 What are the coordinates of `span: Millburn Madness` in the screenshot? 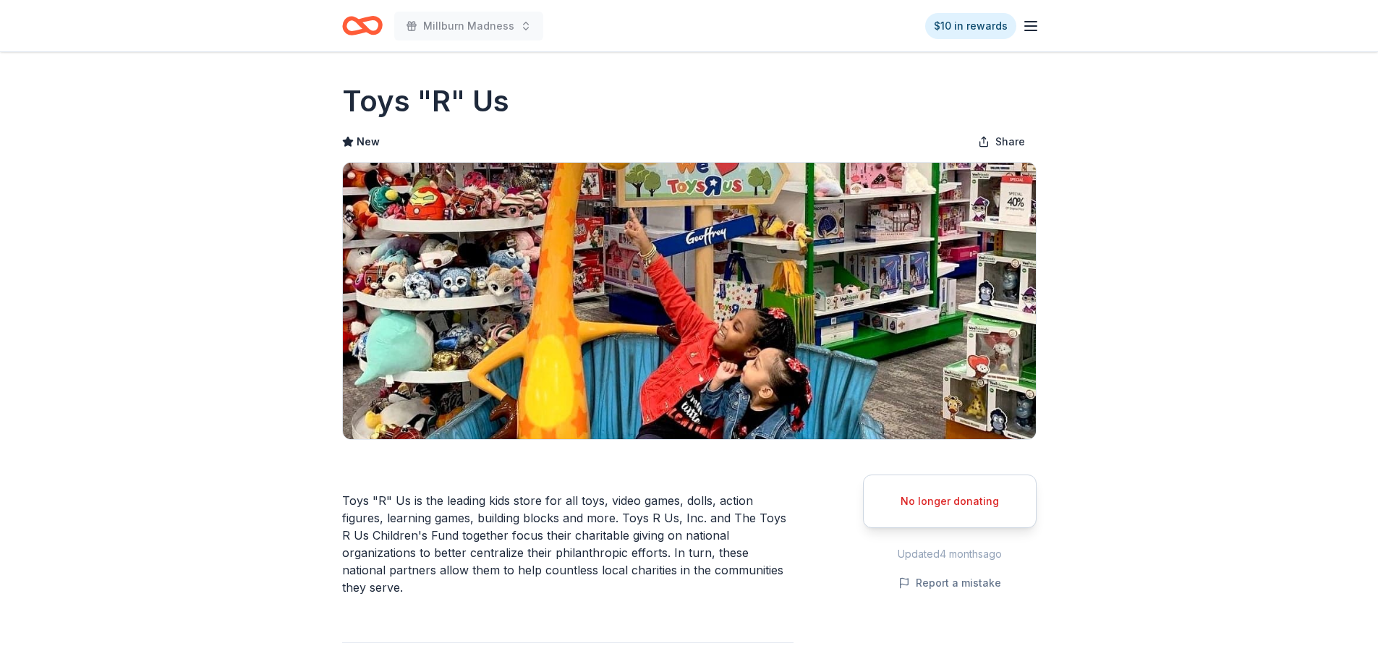 It's located at (469, 26).